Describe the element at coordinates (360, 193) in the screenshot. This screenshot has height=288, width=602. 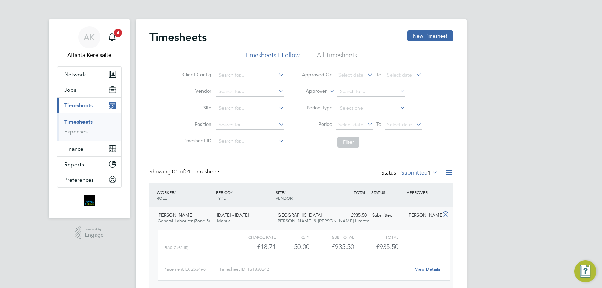
I see `span: TOTAL` at that location.